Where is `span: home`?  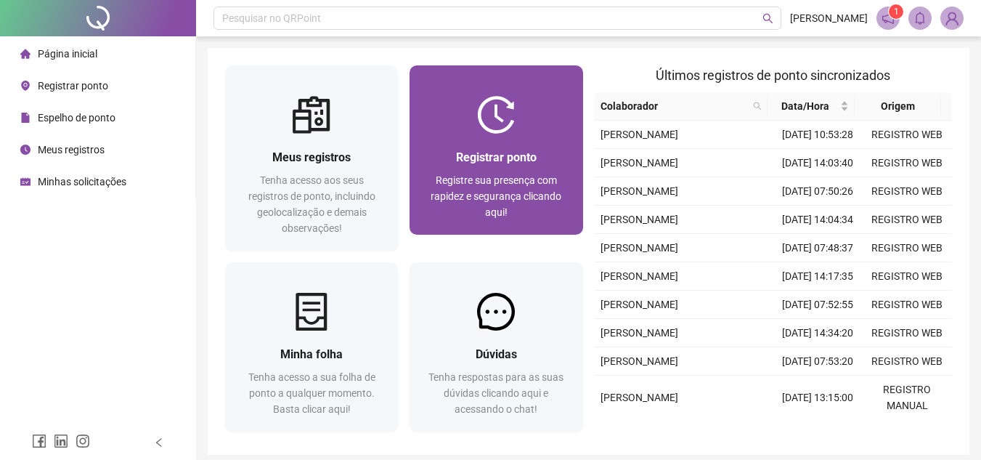
span: home is located at coordinates (25, 54).